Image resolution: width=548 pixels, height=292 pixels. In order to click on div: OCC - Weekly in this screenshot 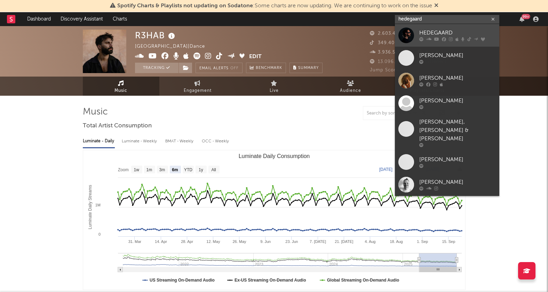, I will do `click(216, 141)`.